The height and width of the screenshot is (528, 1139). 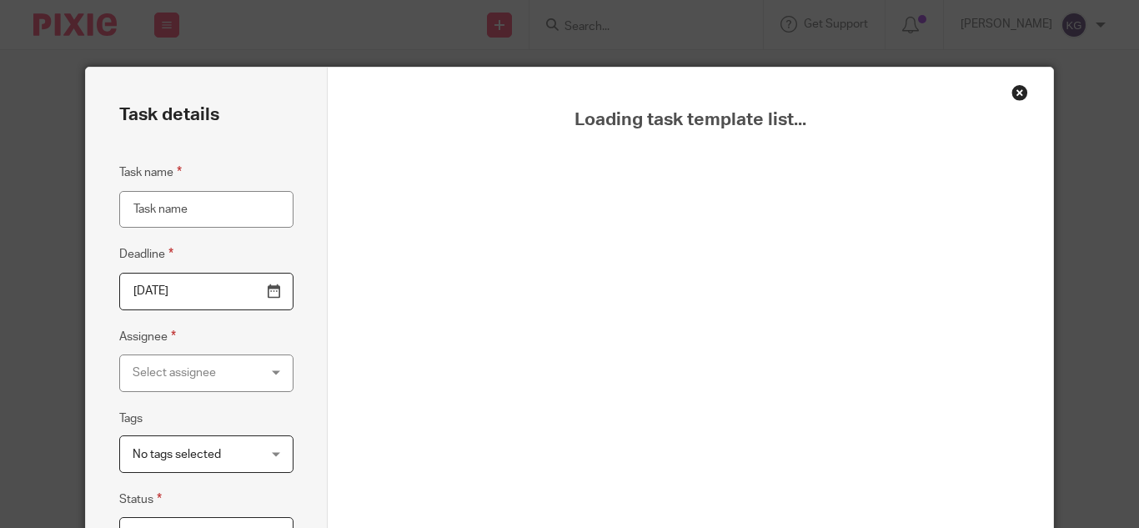 I want to click on span: No tags selected, so click(x=177, y=455).